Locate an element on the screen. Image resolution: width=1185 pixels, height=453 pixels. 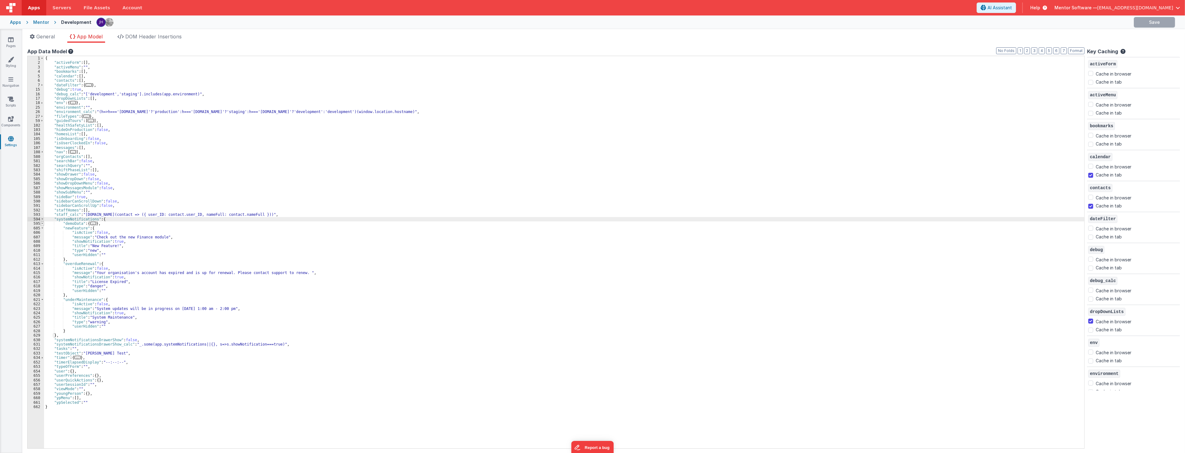
div: 588 is located at coordinates (36, 192).